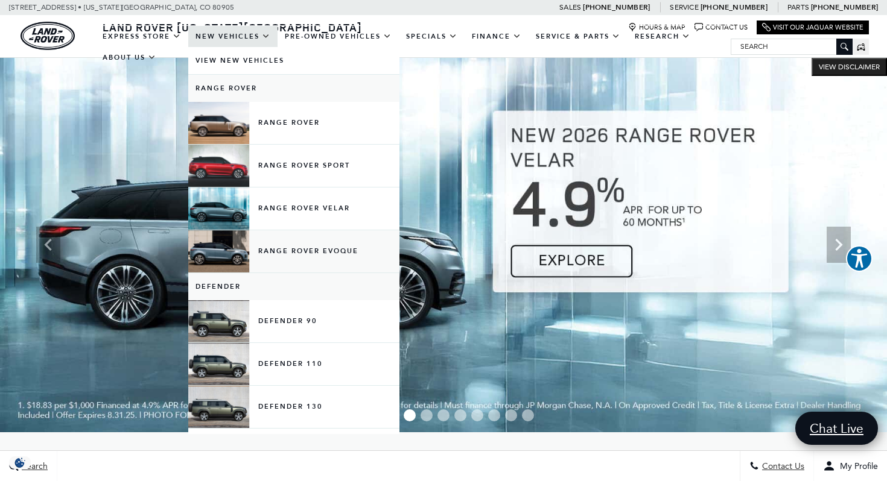 Image resolution: width=887 pixels, height=481 pixels. I want to click on span: Parts, so click(798, 7).